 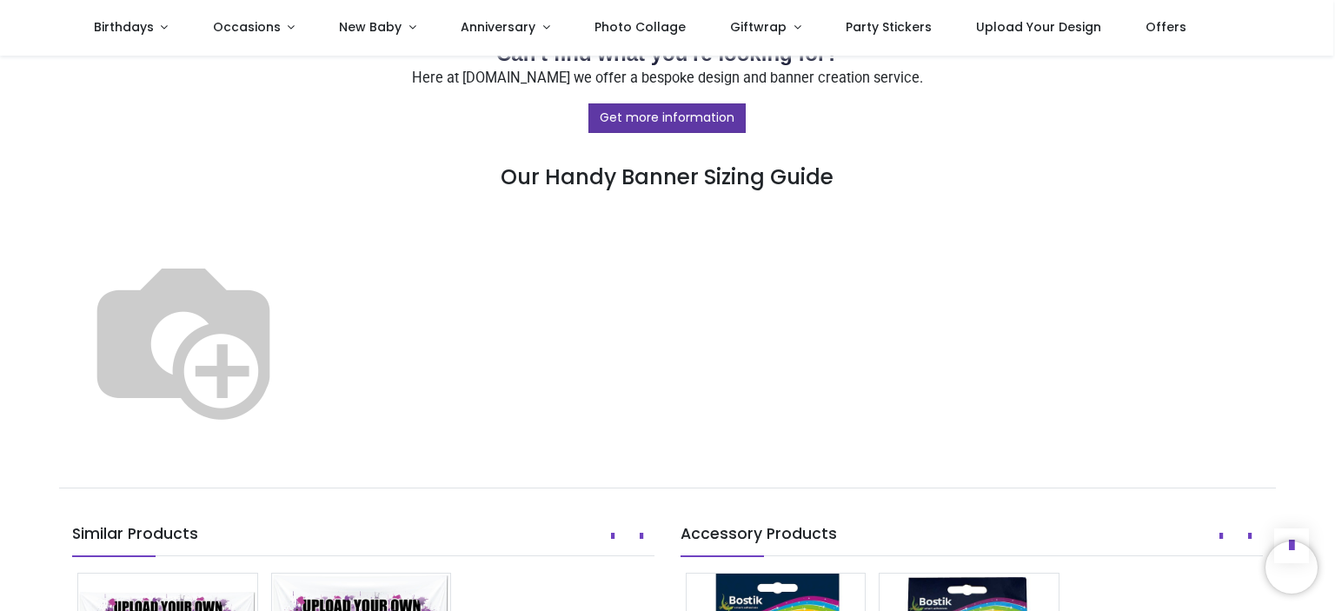 What do you see at coordinates (123, 27) in the screenshot?
I see `span: Birthdays` at bounding box center [123, 27].